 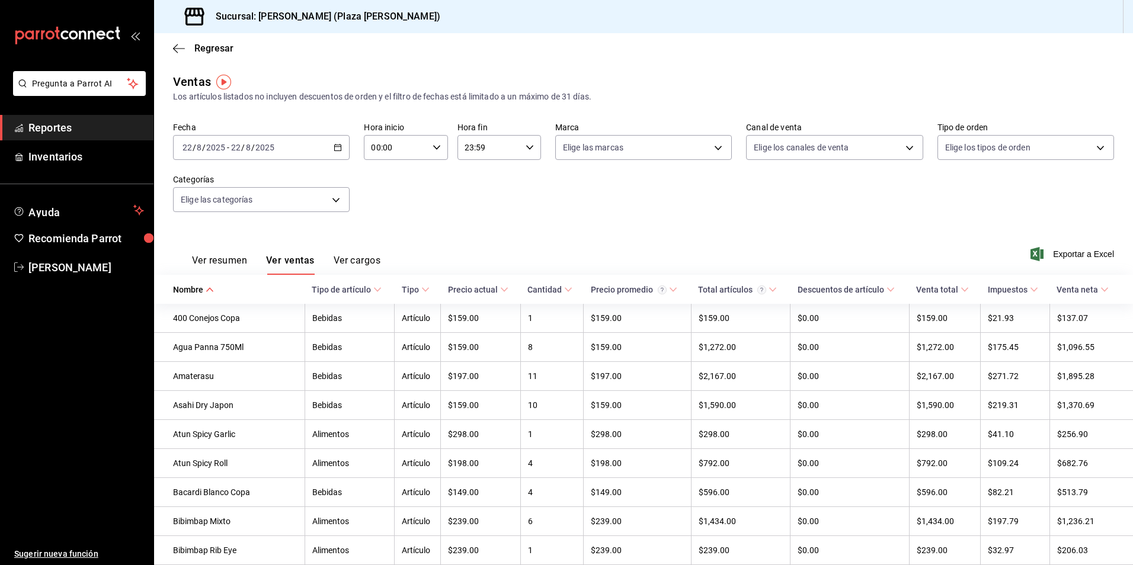 What do you see at coordinates (737, 290) in the screenshot?
I see `span: Total artículos` at bounding box center [737, 290].